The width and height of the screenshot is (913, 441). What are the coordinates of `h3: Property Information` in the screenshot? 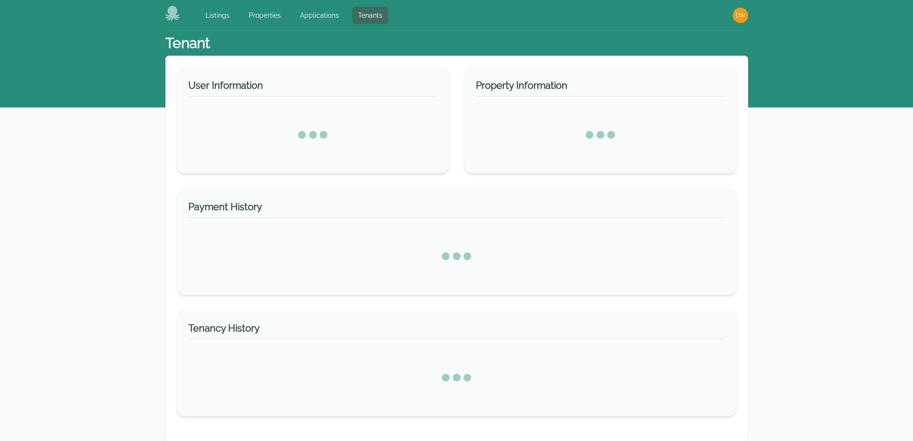 It's located at (601, 87).